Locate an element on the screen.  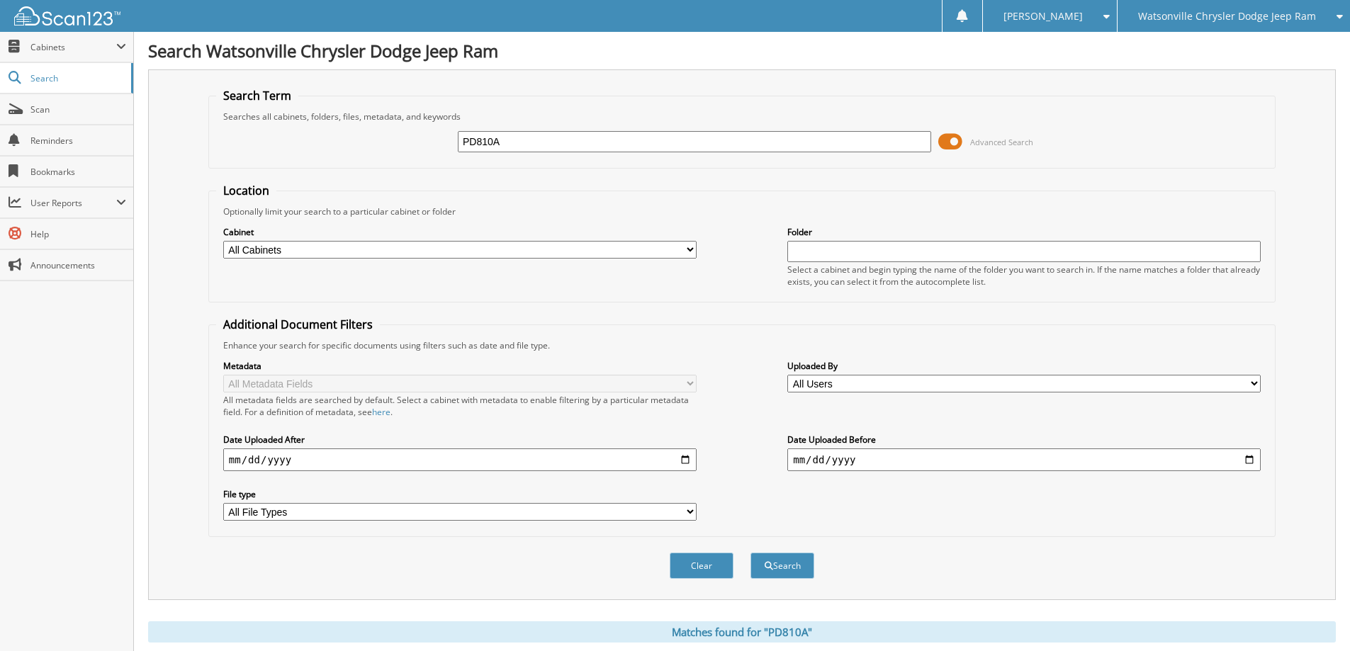
div: Matches found for "PD810A" is located at coordinates (742, 632).